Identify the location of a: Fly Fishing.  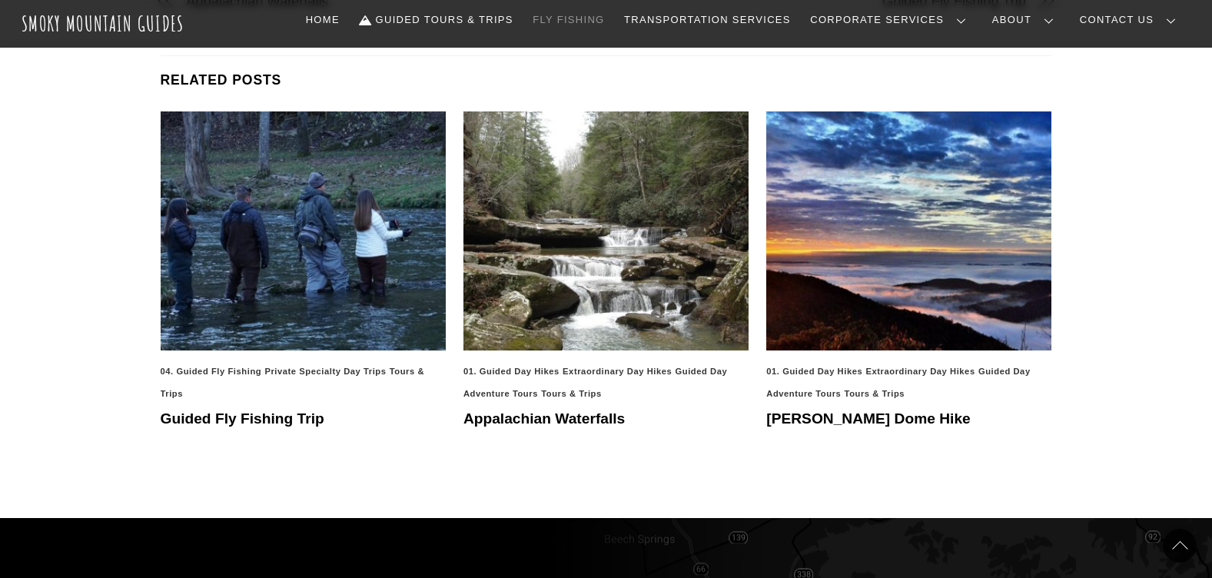
(568, 20).